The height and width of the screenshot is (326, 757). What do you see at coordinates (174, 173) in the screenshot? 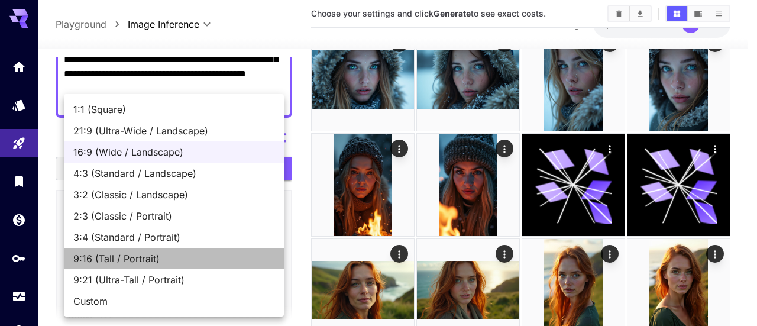
I see `span: 4:3 (Standard / Landscape)` at bounding box center [174, 173].